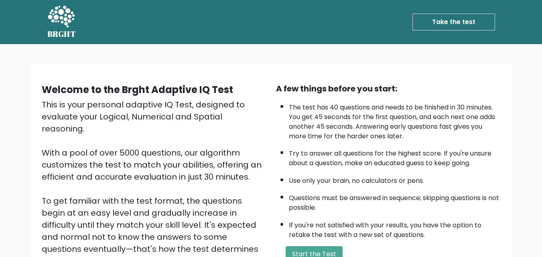 The image size is (542, 257). Describe the element at coordinates (395, 120) in the screenshot. I see `li: The test has 40 questions and needs to be finished in 30 minutes. You get 45 seconds for the firs...` at that location.